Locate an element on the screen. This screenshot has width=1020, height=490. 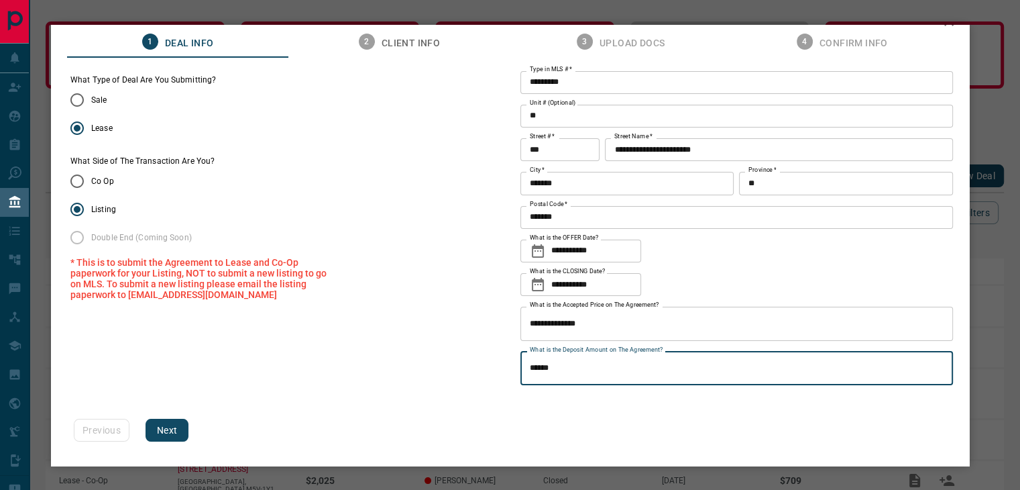
p: * This is to submit the Agreement to Lease and Co-Op paperwork for your Listing, NOT to submit a ... is located at coordinates (200, 278).